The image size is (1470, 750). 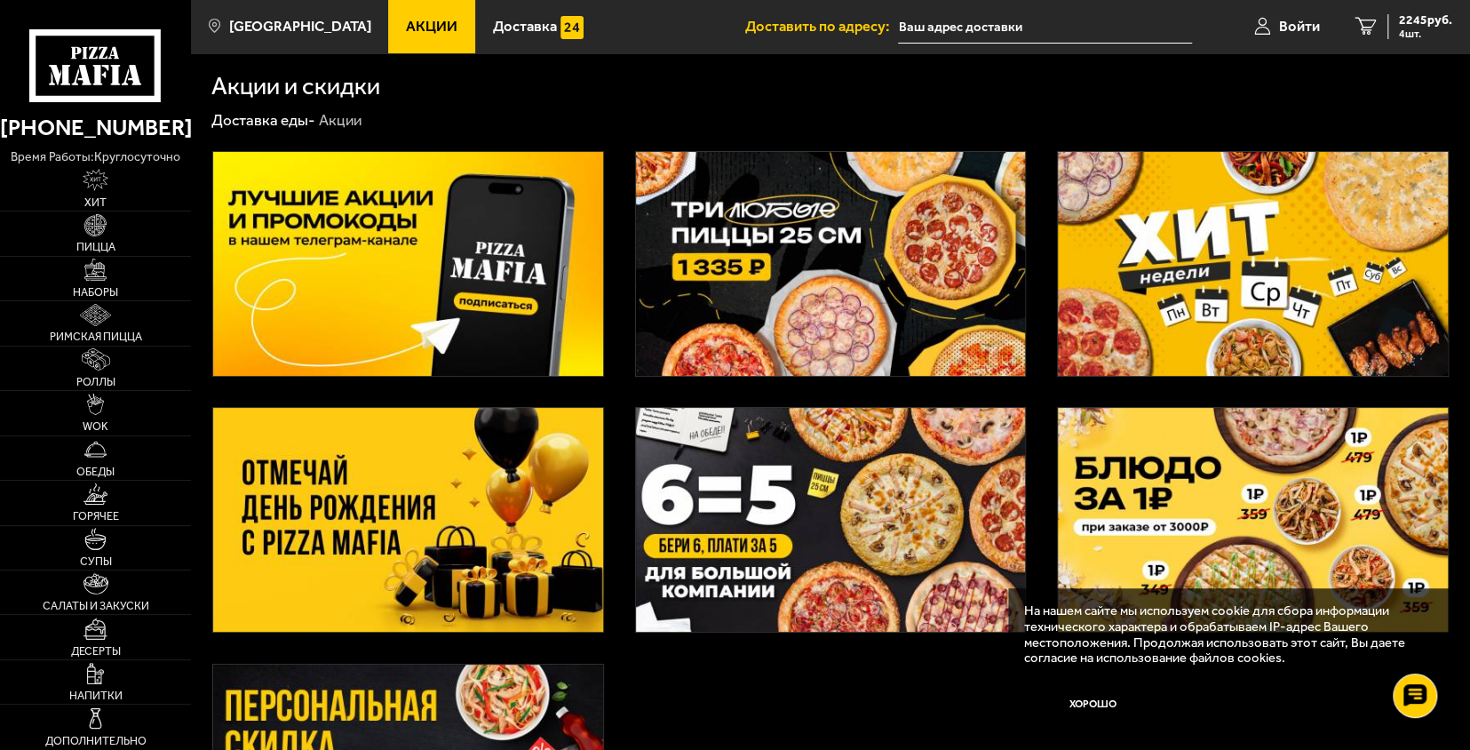 What do you see at coordinates (1426, 20) in the screenshot?
I see `span: 2245 руб.` at bounding box center [1426, 20].